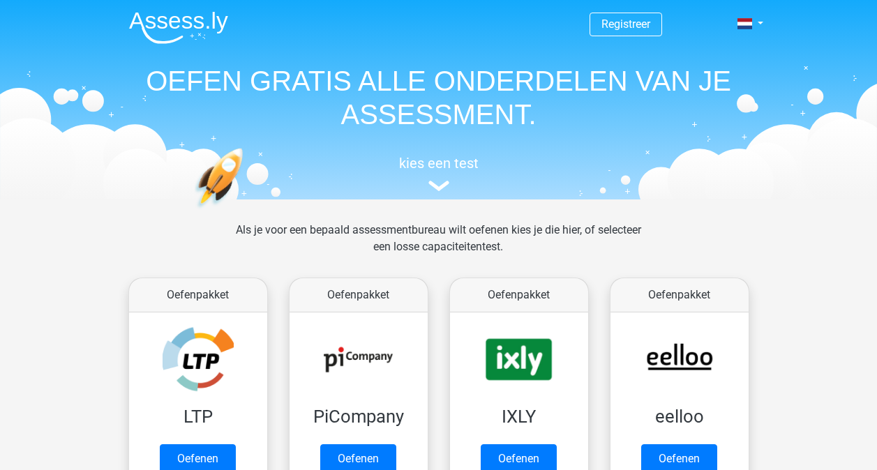 This screenshot has width=877, height=470. I want to click on h5: kies een test, so click(439, 163).